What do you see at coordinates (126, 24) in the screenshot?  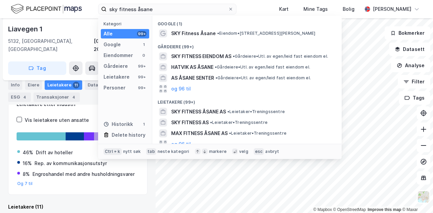 I see `div: Kategori` at bounding box center [126, 24].